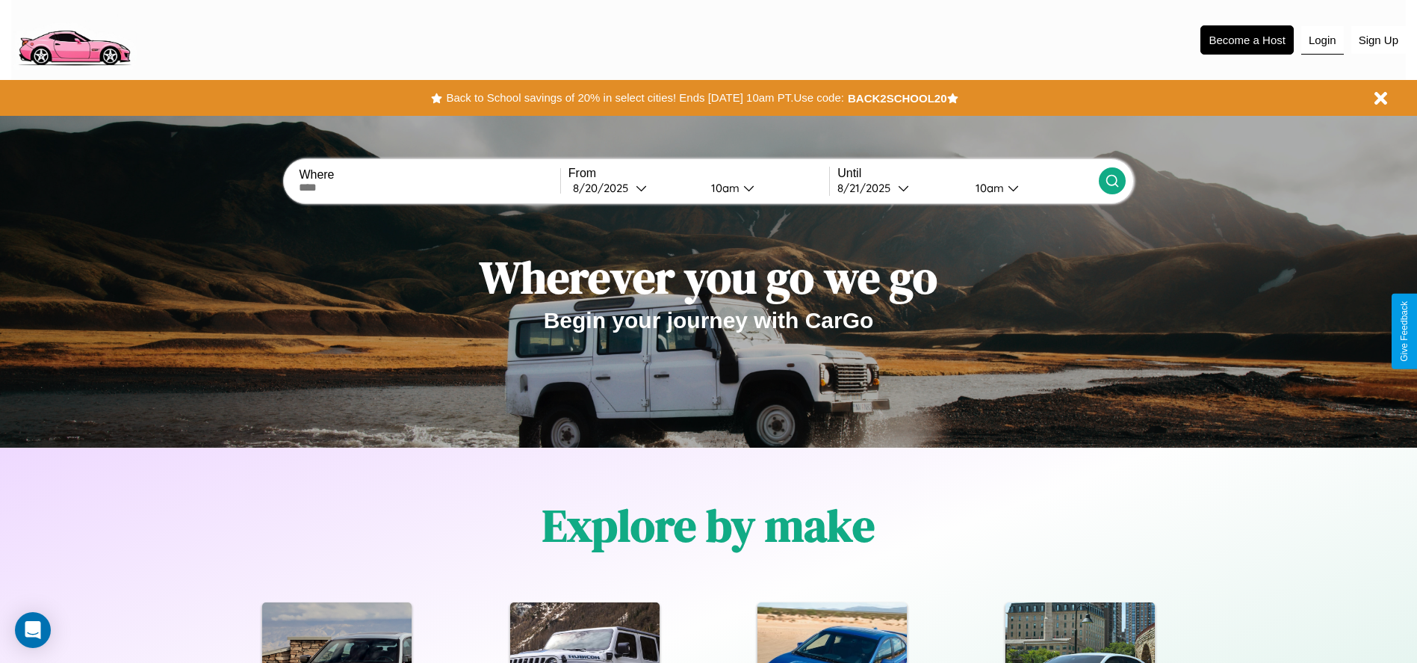 The width and height of the screenshot is (1417, 663). What do you see at coordinates (429, 175) in the screenshot?
I see `label: Where` at bounding box center [429, 175].